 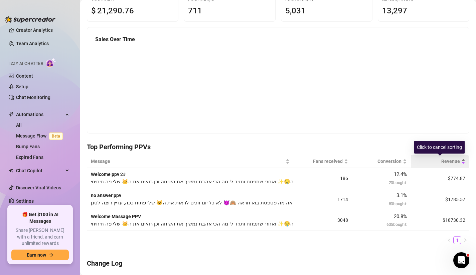 What do you see at coordinates (440, 199) in the screenshot?
I see `td: $1785.57` at bounding box center [440, 199].